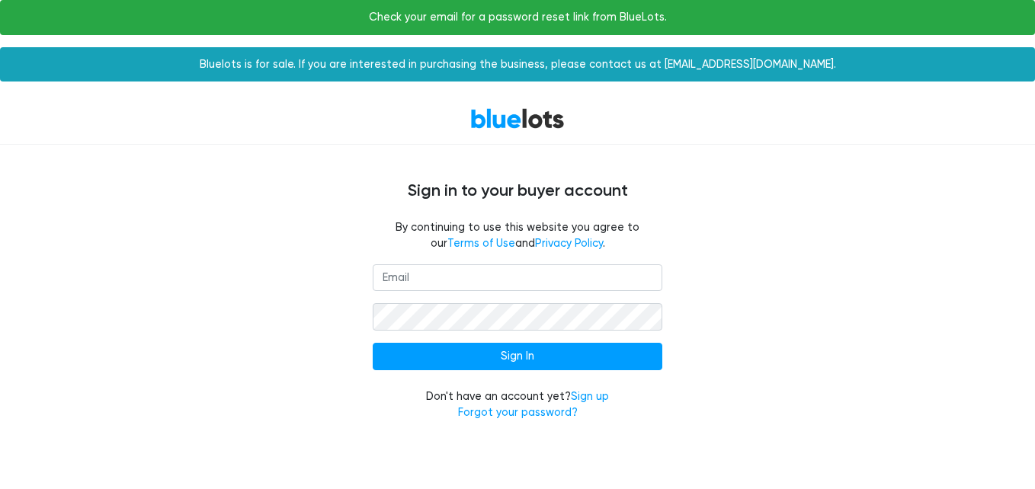 This screenshot has width=1035, height=489. Describe the element at coordinates (590, 396) in the screenshot. I see `a: Sign up` at that location.